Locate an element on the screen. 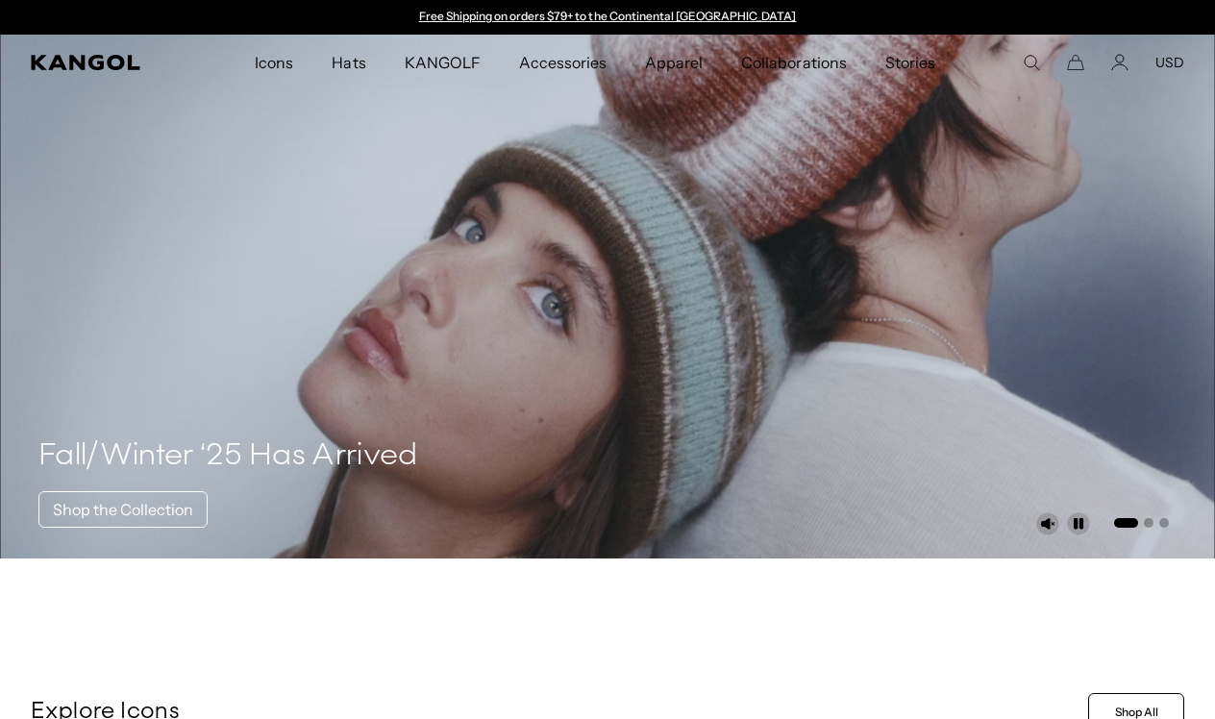  span: Icons is located at coordinates (274, 62).